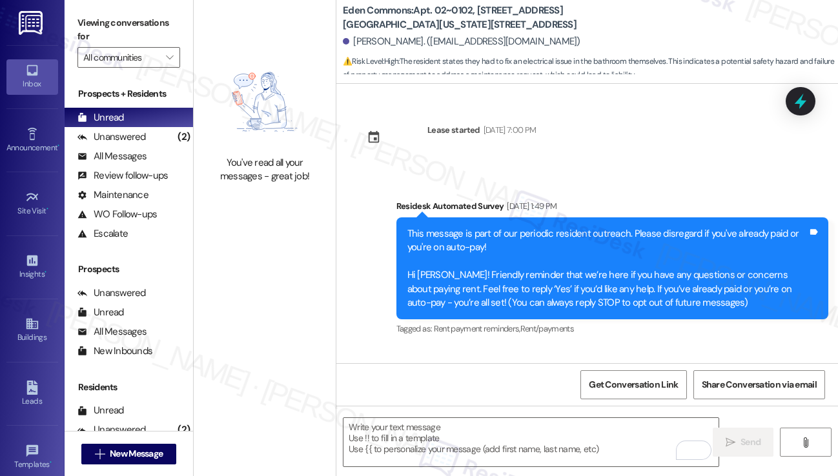 The height and width of the screenshot is (476, 838). What do you see at coordinates (121, 57) in the screenshot?
I see `input: All communities` at bounding box center [121, 57].